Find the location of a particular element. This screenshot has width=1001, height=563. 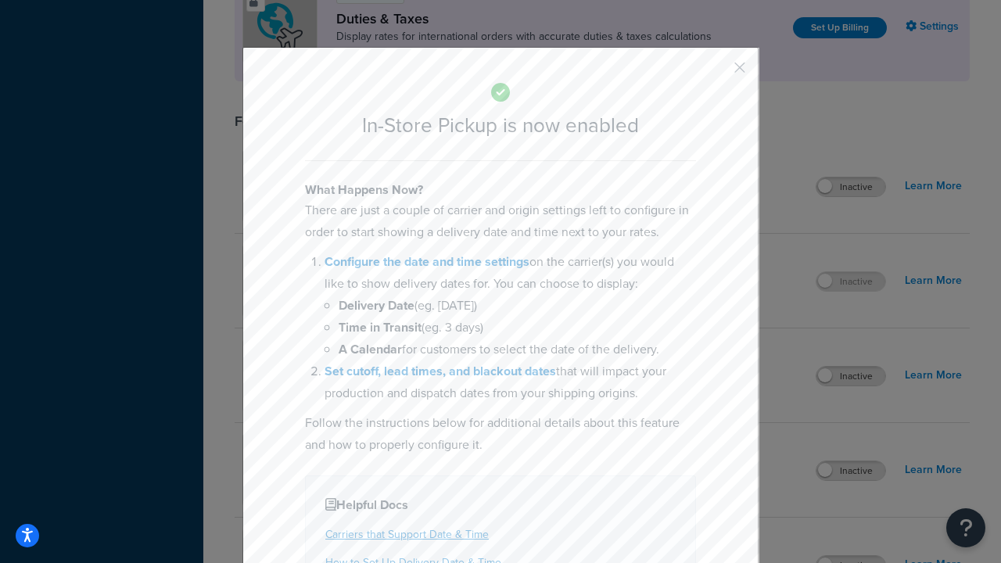

a: Set cutoff, lead times, and blackout dates is located at coordinates (440, 371).